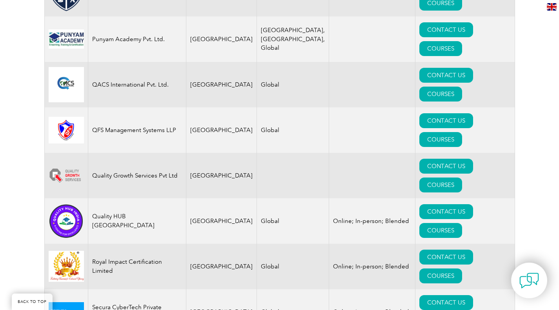  I want to click on td: QFS Management Systems LLP, so click(137, 130).